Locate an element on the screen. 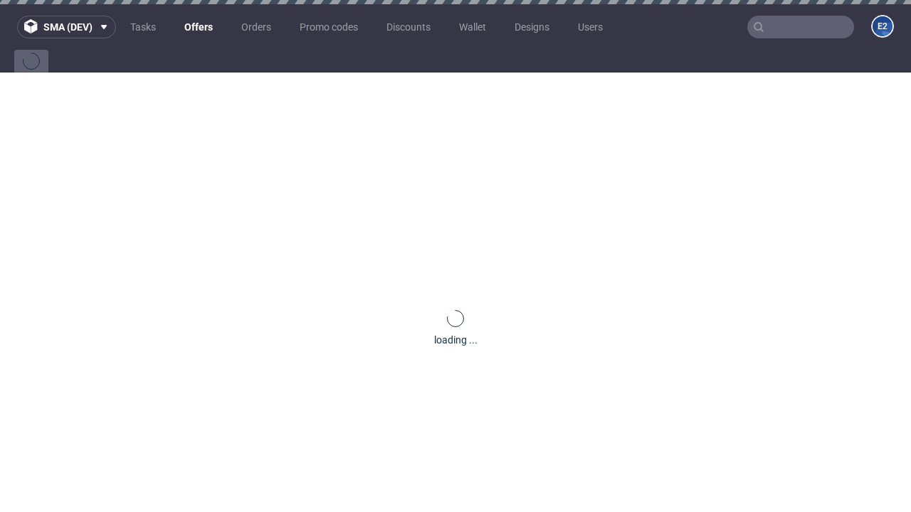  span: sma (dev) is located at coordinates (68, 27).